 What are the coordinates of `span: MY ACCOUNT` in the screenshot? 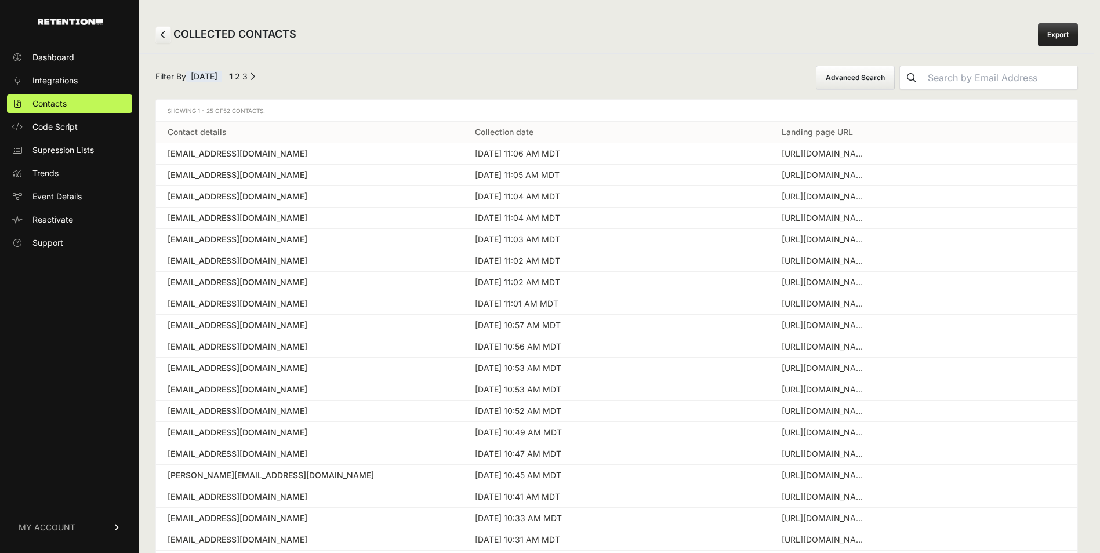 It's located at (47, 528).